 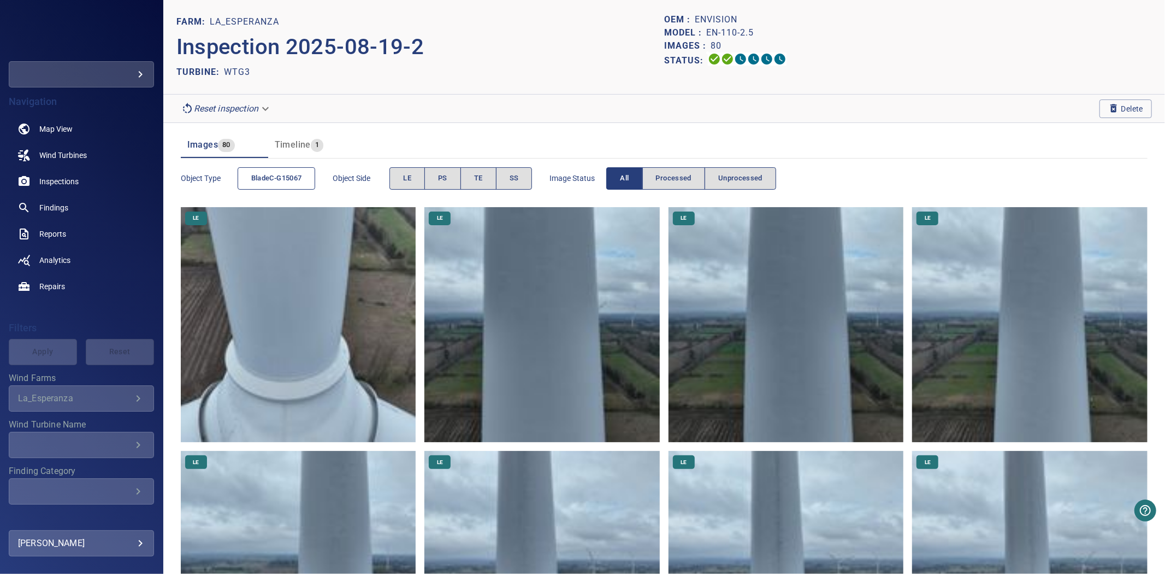 I want to click on p: Status:, so click(x=686, y=60).